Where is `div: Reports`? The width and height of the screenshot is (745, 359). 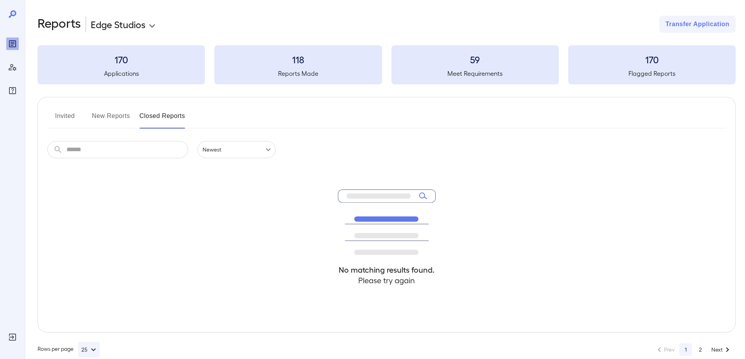
div: Reports is located at coordinates (13, 44).